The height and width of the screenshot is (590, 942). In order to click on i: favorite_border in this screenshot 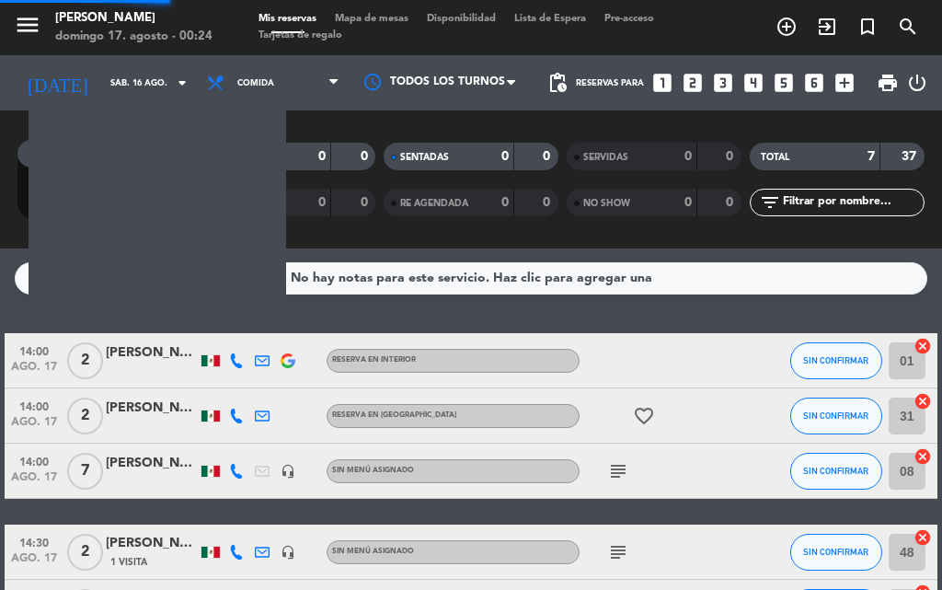, I will do `click(644, 416)`.